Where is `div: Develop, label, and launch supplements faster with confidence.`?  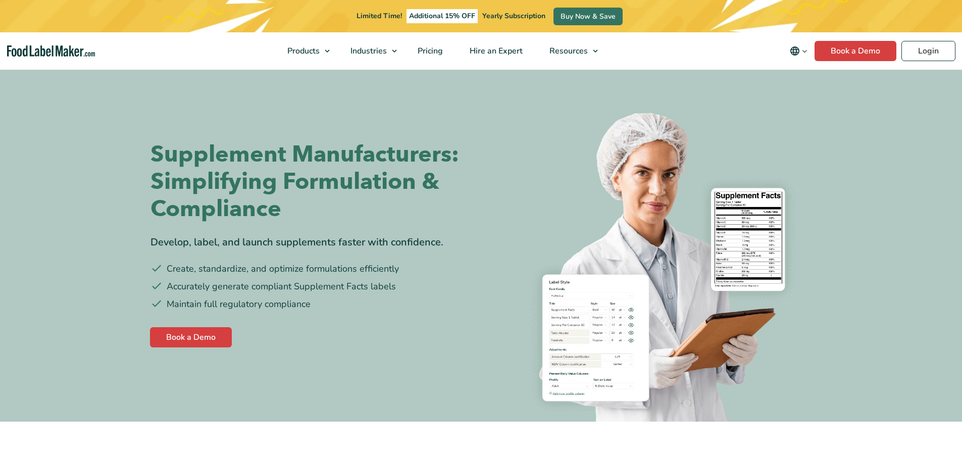
div: Develop, label, and launch supplements faster with confidence. is located at coordinates (312, 242).